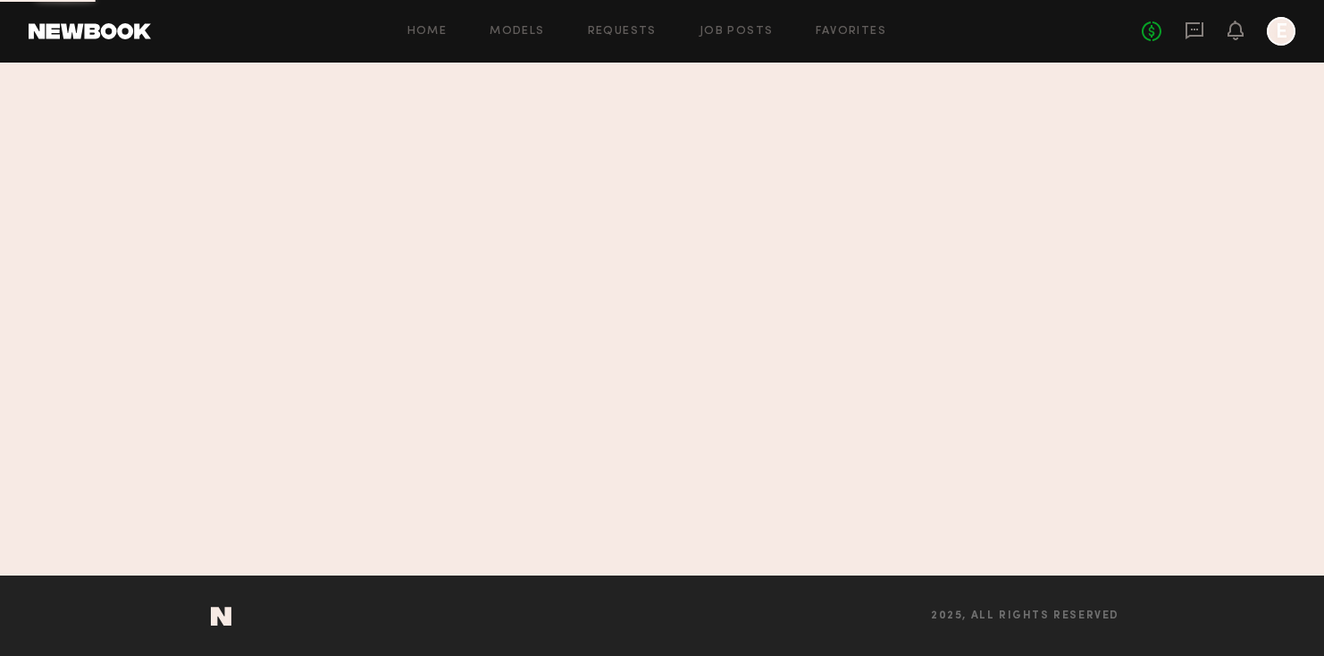  Describe the element at coordinates (622, 31) in the screenshot. I see `a: Requests` at that location.